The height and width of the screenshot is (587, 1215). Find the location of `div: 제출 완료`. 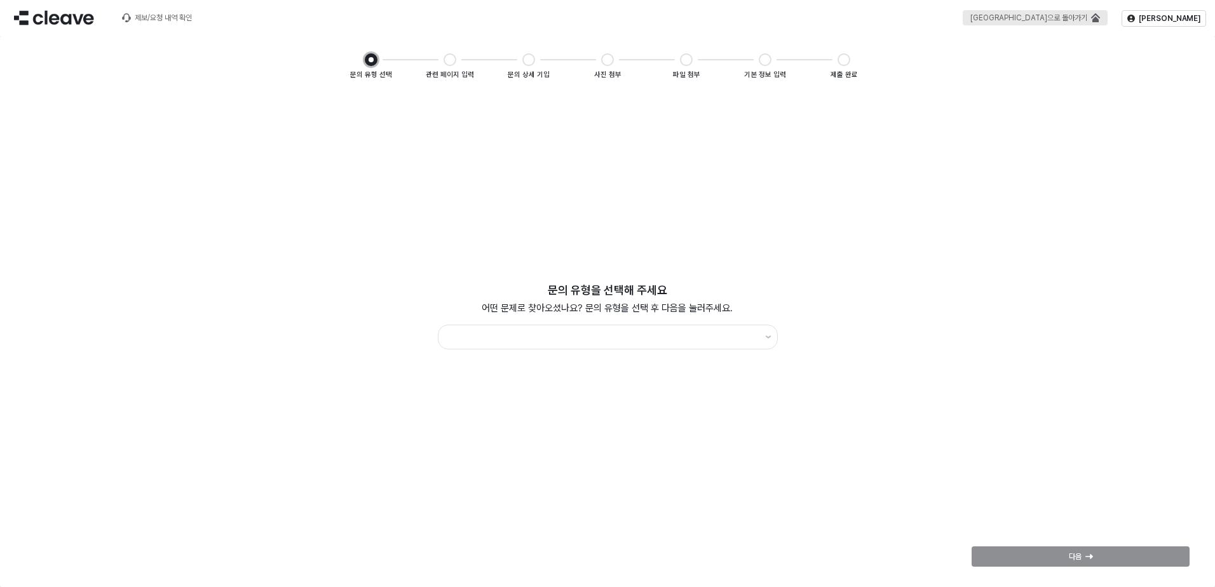

div: 제출 완료 is located at coordinates (844, 75).